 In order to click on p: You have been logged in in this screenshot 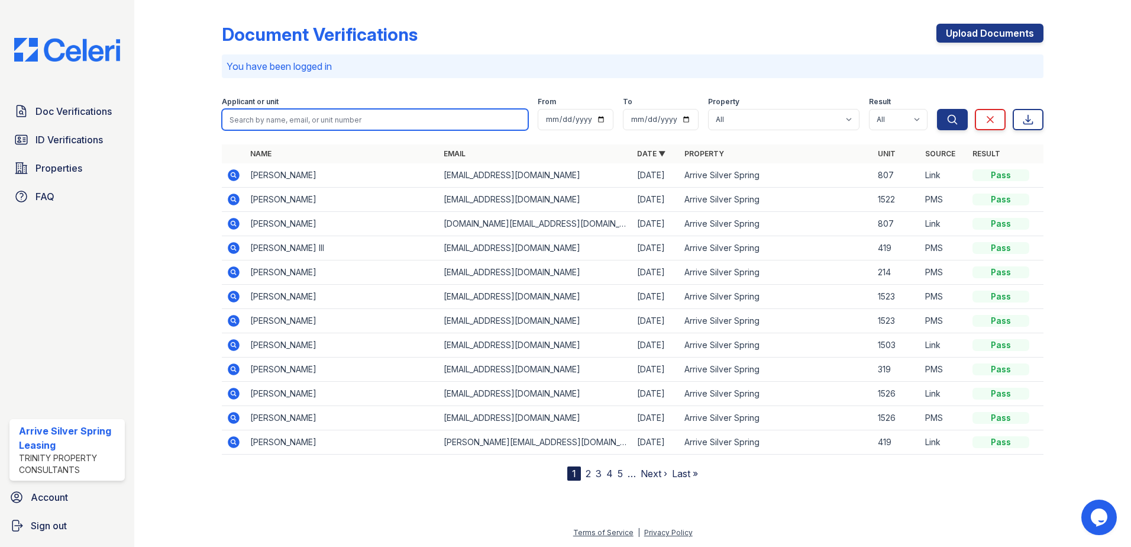, I will do `click(632, 66)`.